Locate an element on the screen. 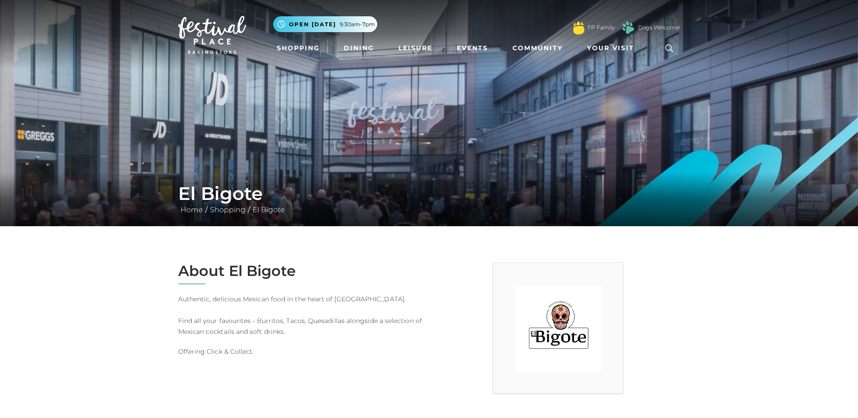  a: Community is located at coordinates (537, 48).